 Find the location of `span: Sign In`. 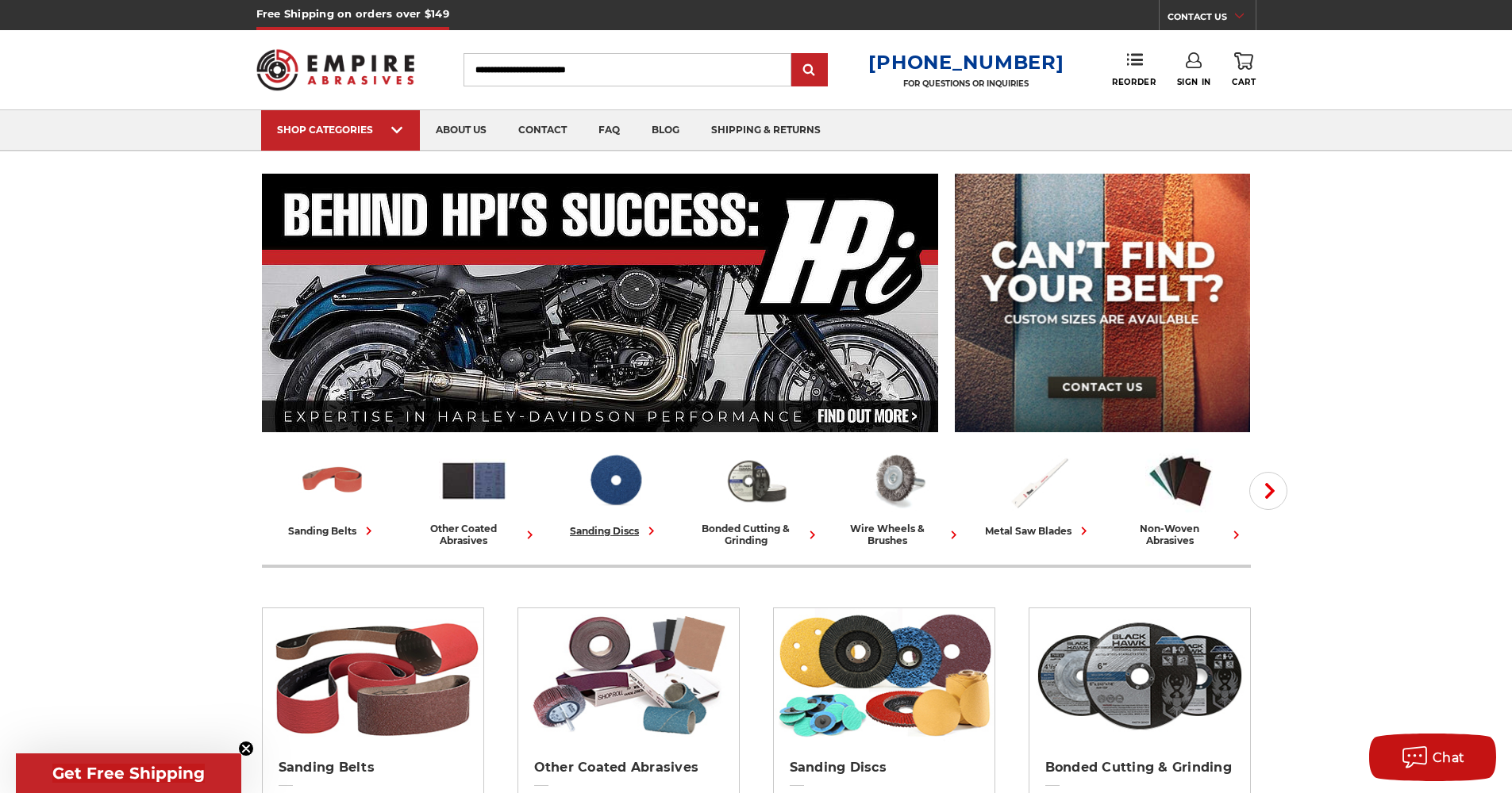

span: Sign In is located at coordinates (1194, 82).